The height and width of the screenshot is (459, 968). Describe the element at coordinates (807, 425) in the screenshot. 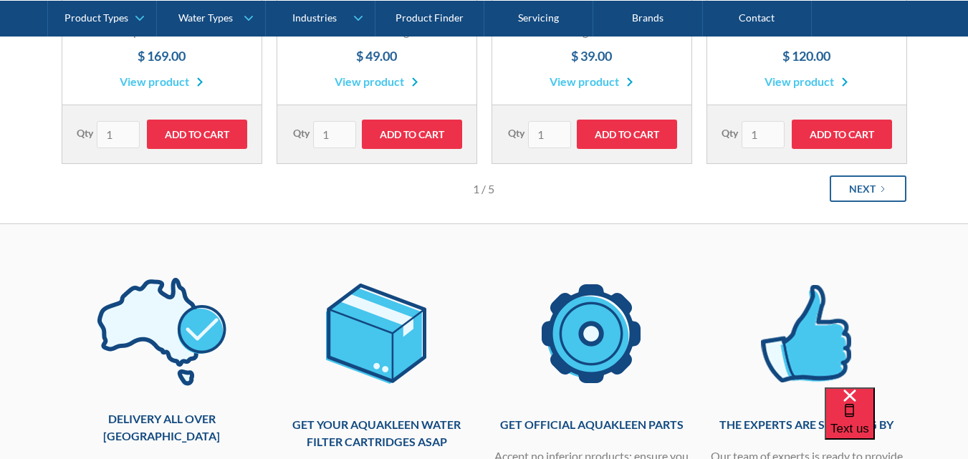

I see `h4: The experts are standing by` at that location.